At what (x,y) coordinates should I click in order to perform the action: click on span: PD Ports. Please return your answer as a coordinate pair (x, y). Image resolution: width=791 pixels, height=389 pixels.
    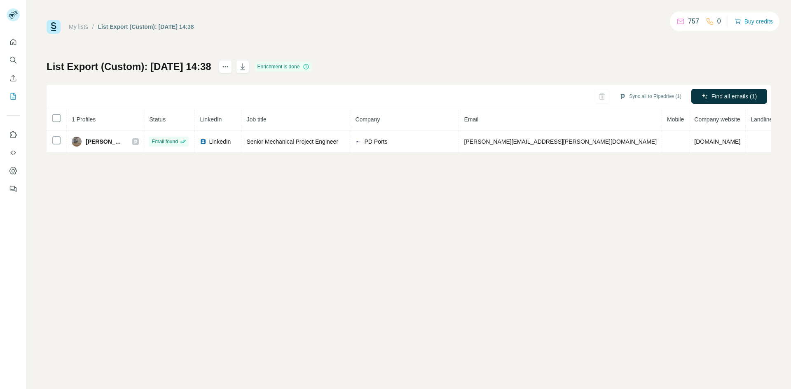
    Looking at the image, I should click on (376, 142).